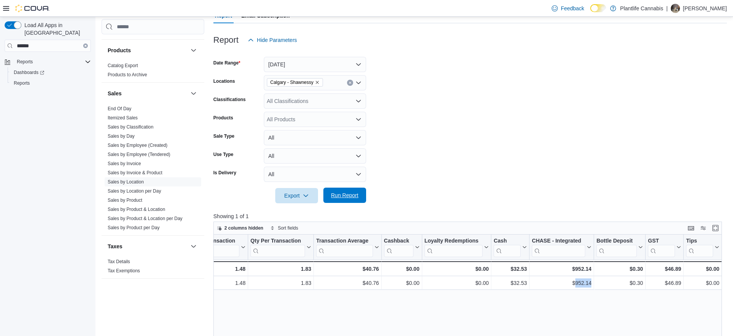 The width and height of the screenshot is (733, 336). What do you see at coordinates (224, 81) in the screenshot?
I see `label: Locations` at bounding box center [224, 81].